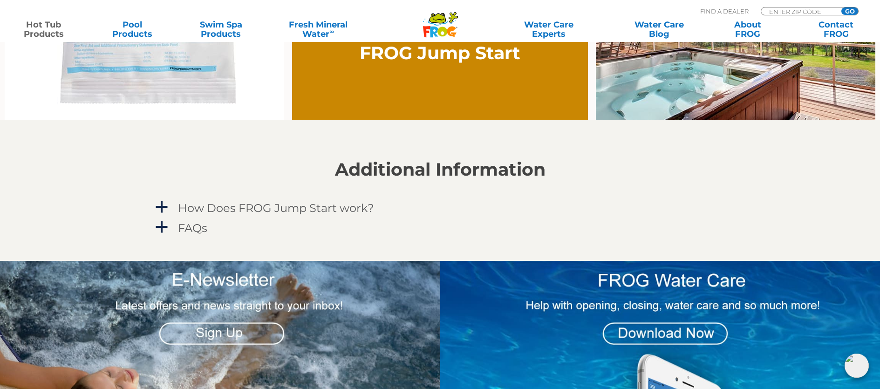  What do you see at coordinates (221, 29) in the screenshot?
I see `a: Swim SpaProducts` at bounding box center [221, 29].